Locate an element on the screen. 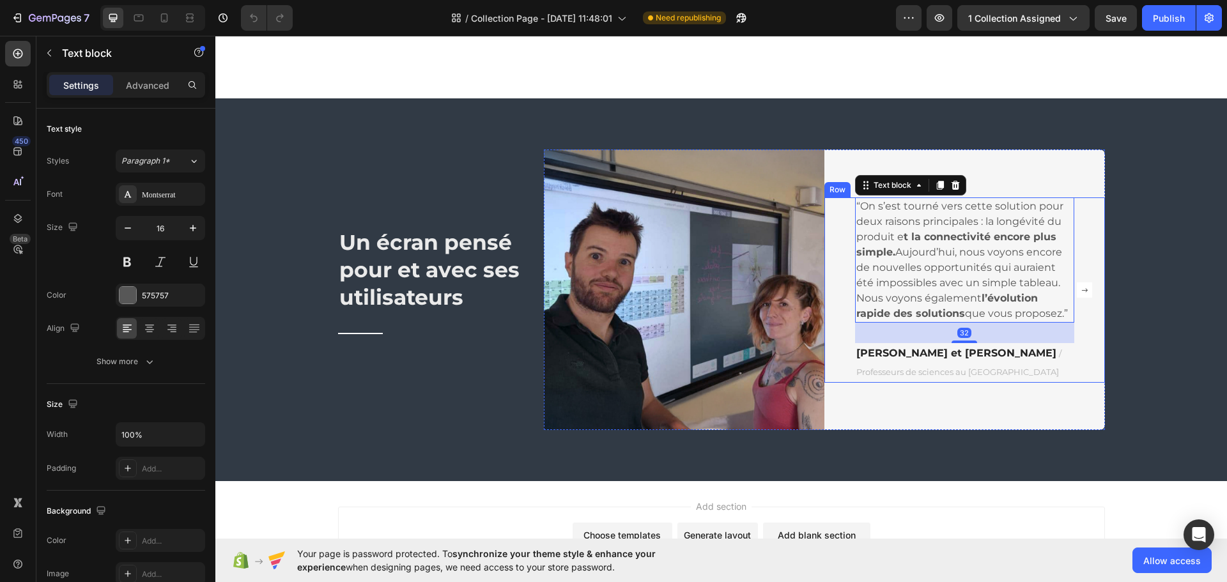 Image resolution: width=1227 pixels, height=582 pixels. span: Your page is password protected. To when designing pages, we need access to your store password. is located at coordinates (501, 561).